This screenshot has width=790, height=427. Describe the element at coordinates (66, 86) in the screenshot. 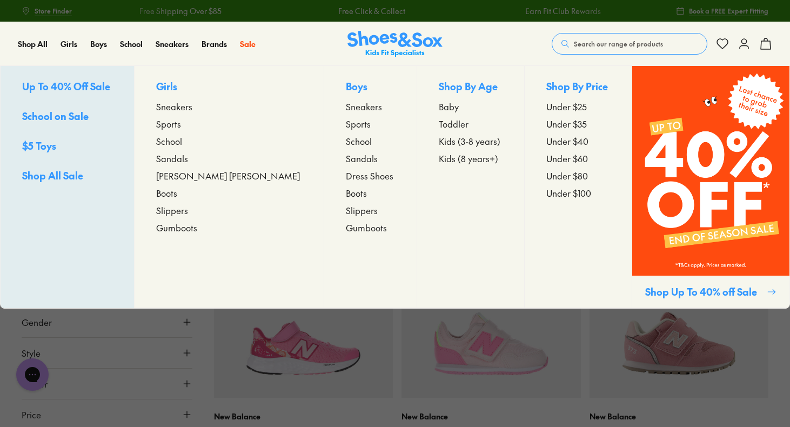

I see `span: Up To 40% Off Sale` at that location.